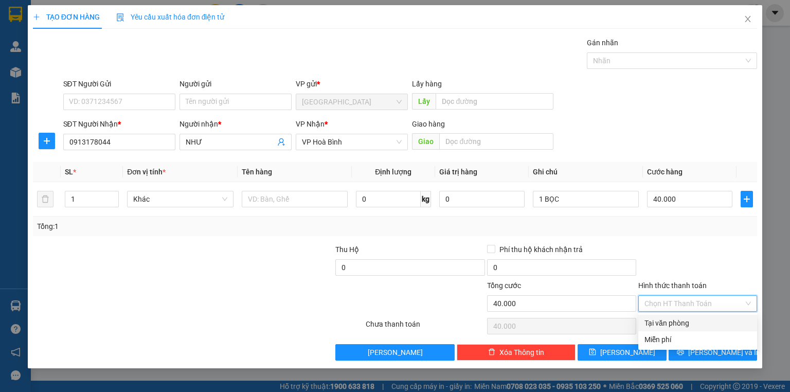 The height and width of the screenshot is (392, 790). Describe the element at coordinates (748, 20) in the screenshot. I see `button: Close` at that location.